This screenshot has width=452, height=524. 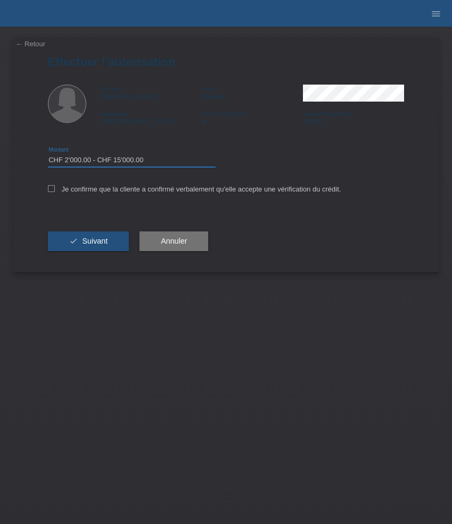 I want to click on button: Annuler, so click(x=174, y=242).